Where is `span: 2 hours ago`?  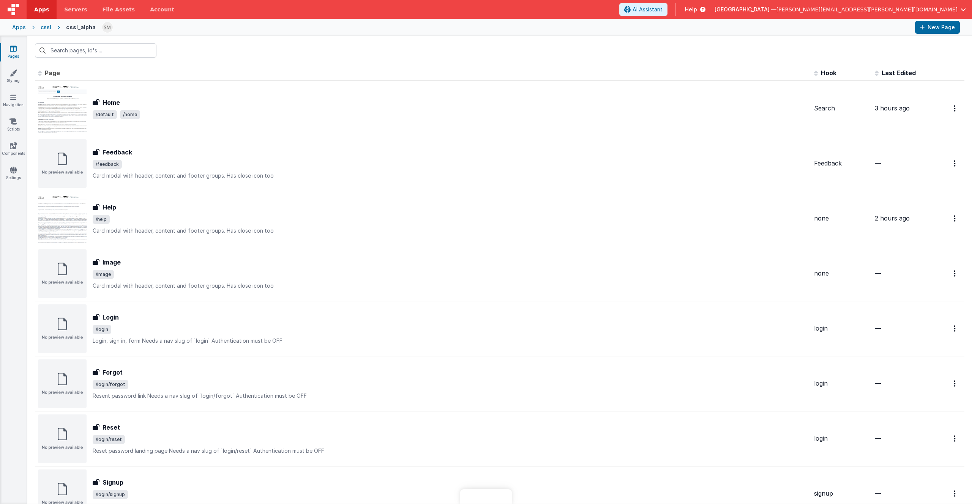
span: 2 hours ago is located at coordinates (893, 218).